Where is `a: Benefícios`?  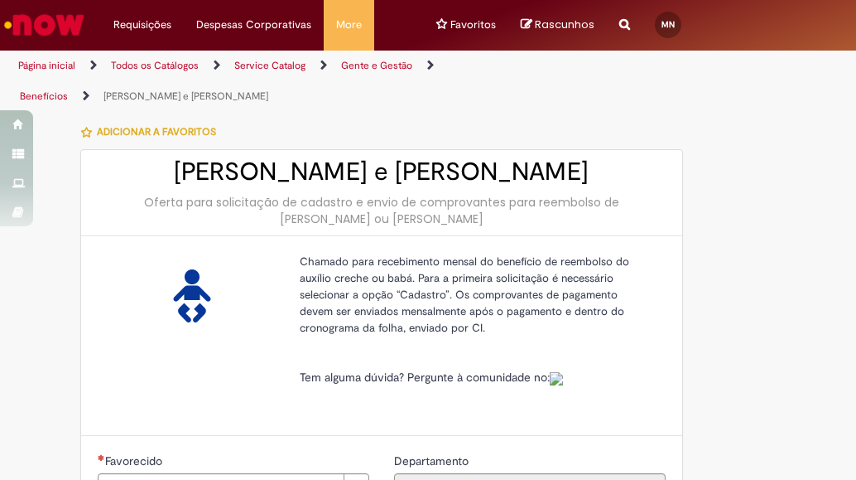 a: Benefícios is located at coordinates (44, 96).